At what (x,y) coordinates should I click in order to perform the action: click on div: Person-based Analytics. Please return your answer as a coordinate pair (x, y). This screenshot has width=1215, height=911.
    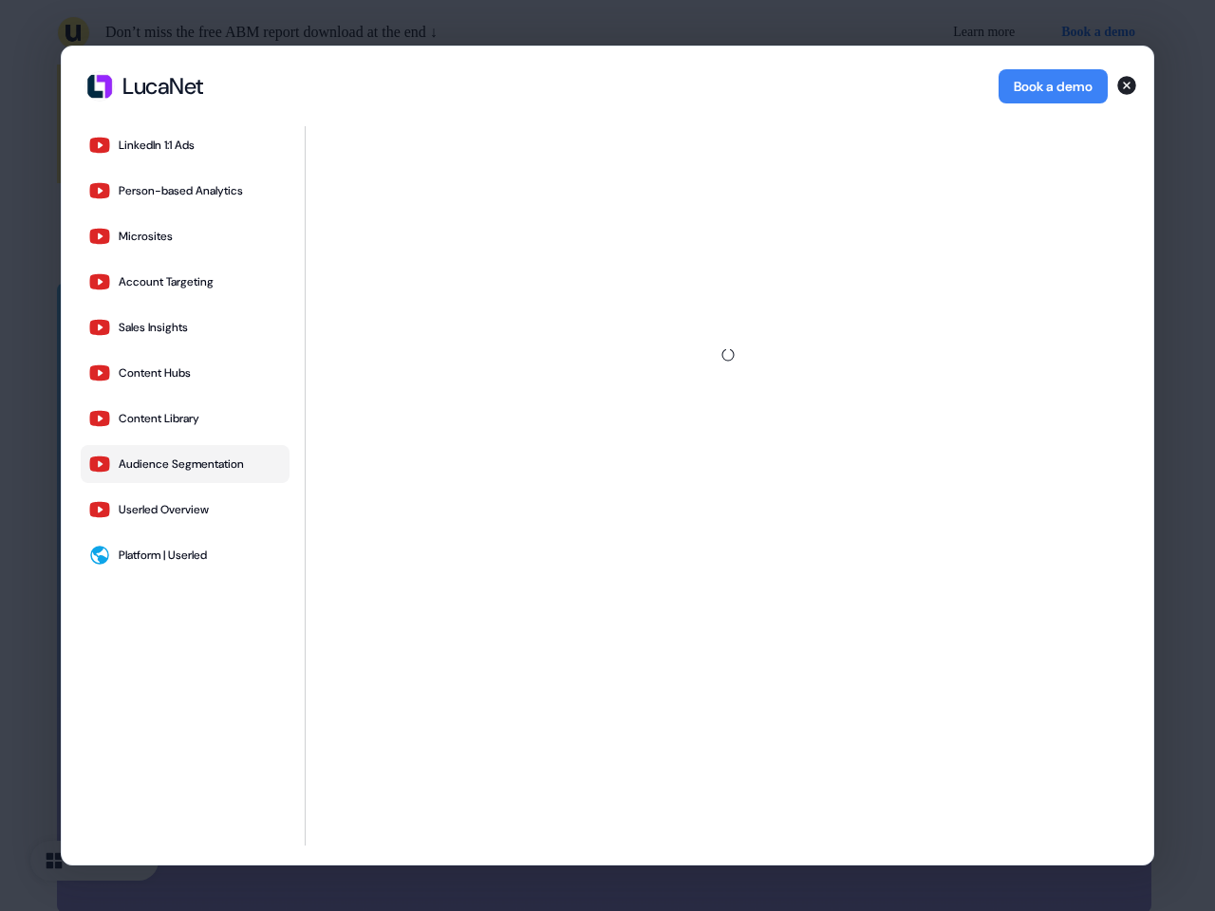
    Looking at the image, I should click on (180, 191).